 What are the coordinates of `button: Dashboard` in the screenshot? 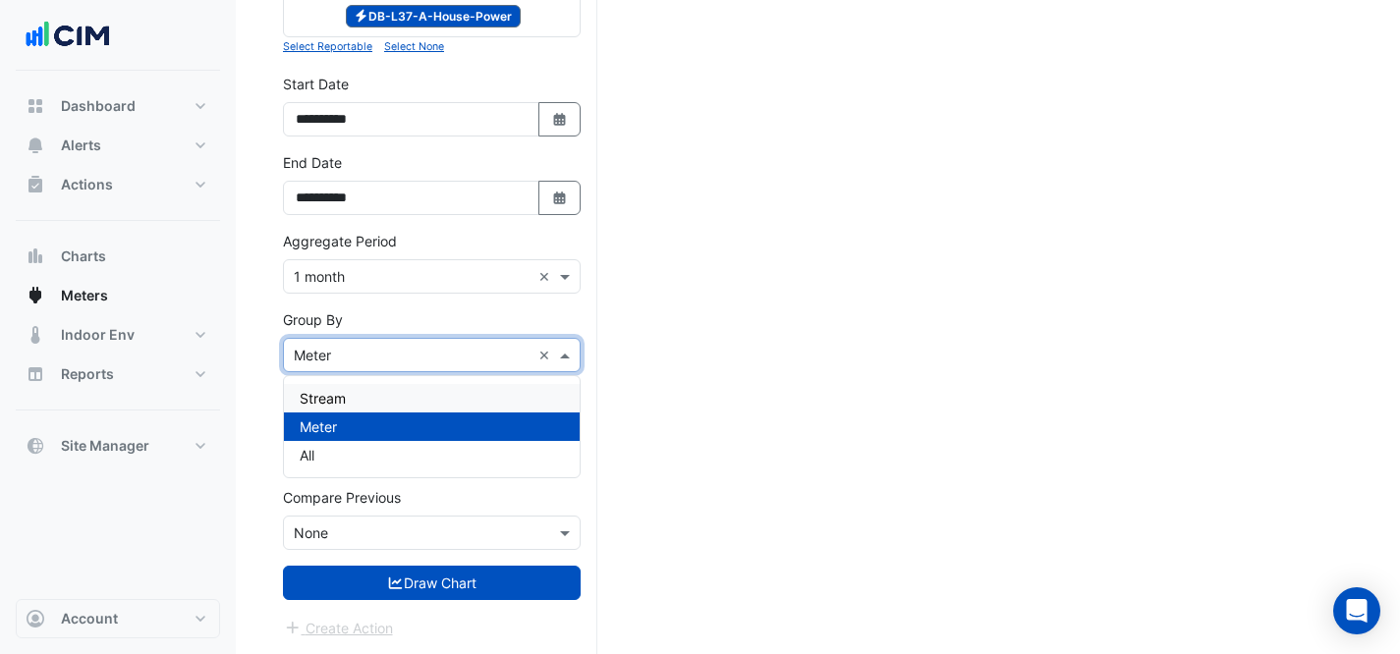 It's located at (118, 106).